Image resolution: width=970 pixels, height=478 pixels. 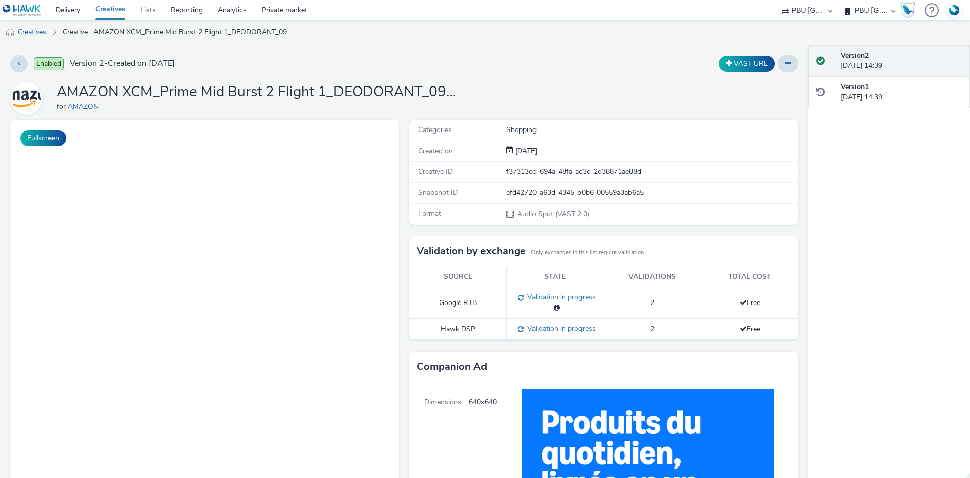 I want to click on a: Creative : AMAZON XCM_Prime Mid Burst 2 Flight 1_DEODORANT_092025, so click(x=179, y=32).